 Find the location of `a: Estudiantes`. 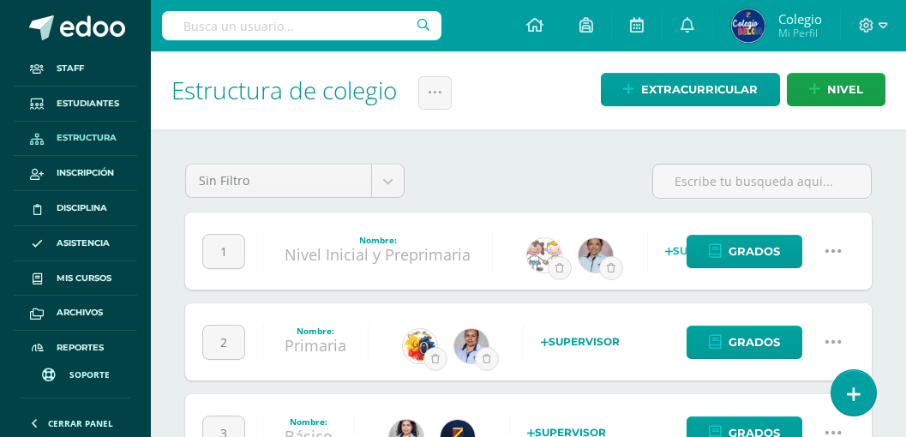

a: Estudiantes is located at coordinates (75, 104).